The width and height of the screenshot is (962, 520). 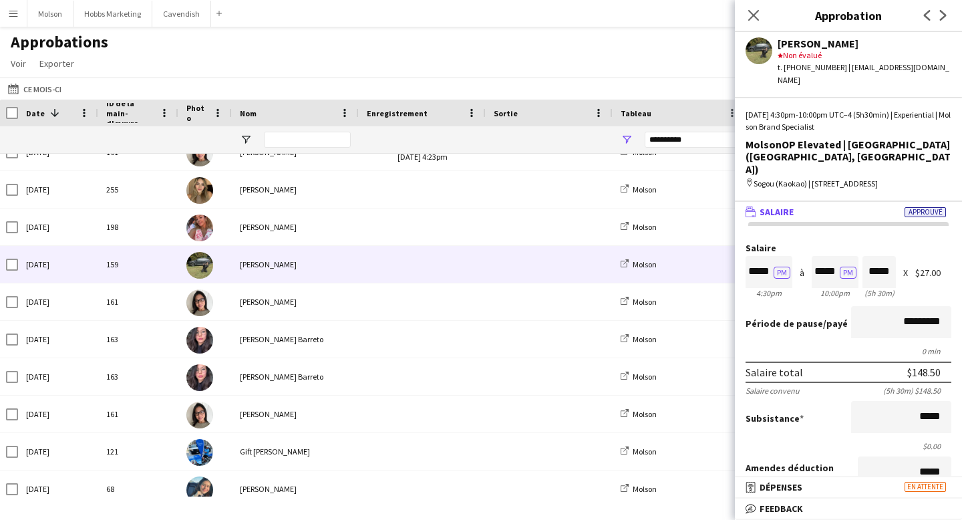 I want to click on span: Période de pause, so click(x=784, y=323).